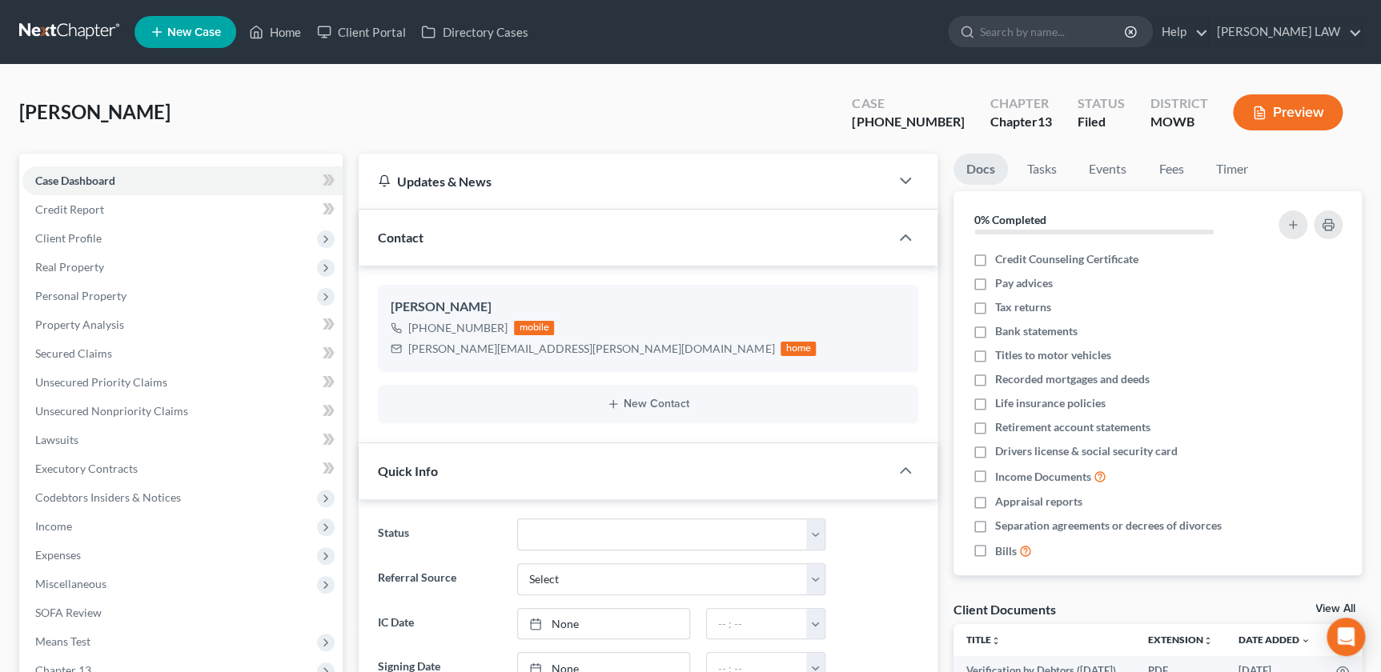 This screenshot has width=1381, height=672. What do you see at coordinates (1050, 403) in the screenshot?
I see `span: Life insurance policies` at bounding box center [1050, 403].